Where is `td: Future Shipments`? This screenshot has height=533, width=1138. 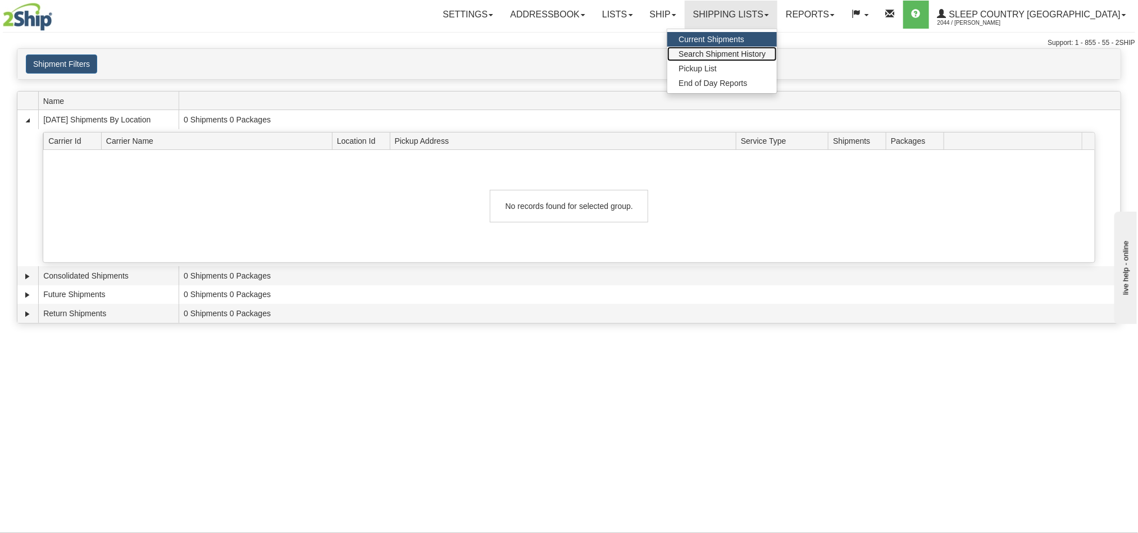 td: Future Shipments is located at coordinates (108, 295).